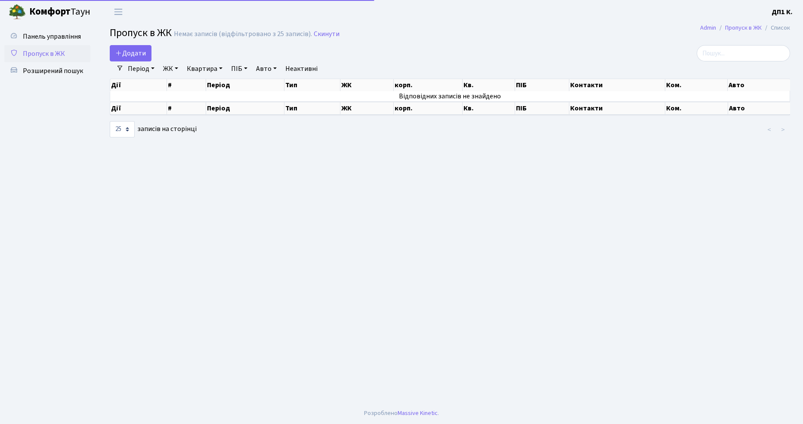 The width and height of the screenshot is (803, 424). Describe the element at coordinates (52, 37) in the screenshot. I see `span: Панель управління` at that location.